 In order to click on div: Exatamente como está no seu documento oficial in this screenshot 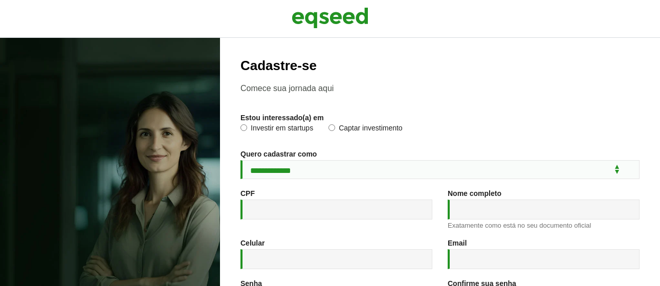, I will do `click(543, 225)`.